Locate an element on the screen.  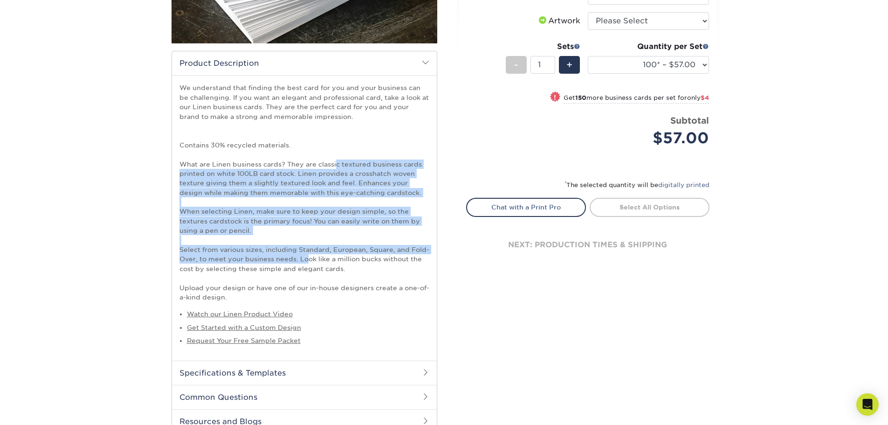
a: Request Your Free Sample Packet is located at coordinates (244, 340).